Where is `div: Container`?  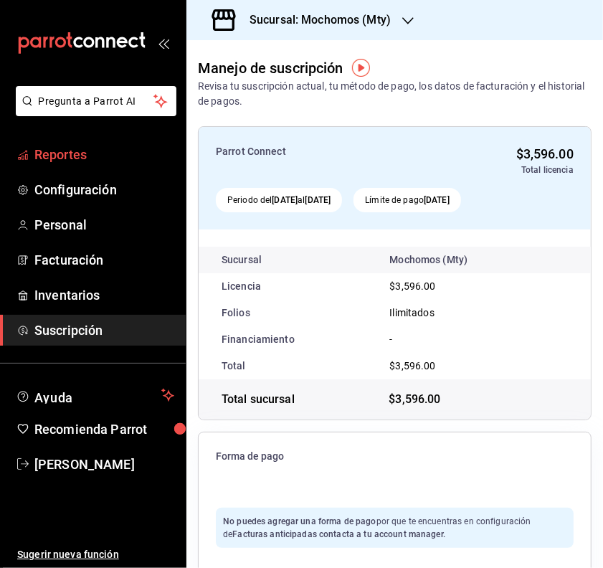 div: Container is located at coordinates (394, 313).